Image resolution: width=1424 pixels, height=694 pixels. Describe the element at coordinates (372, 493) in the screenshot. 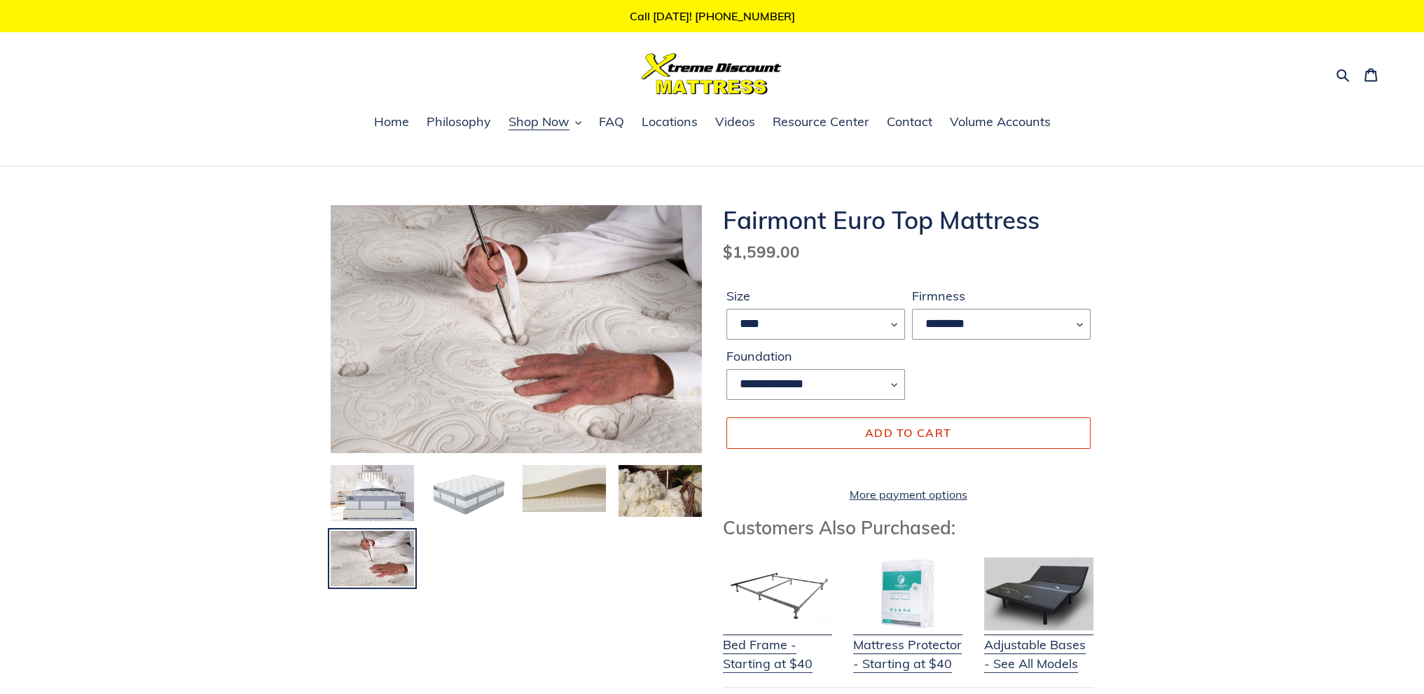

I see `img: Load image into Gallery viewer, Fairmont-euro-top-talalay-latex-hybrid-mattress-and-foundation` at that location.